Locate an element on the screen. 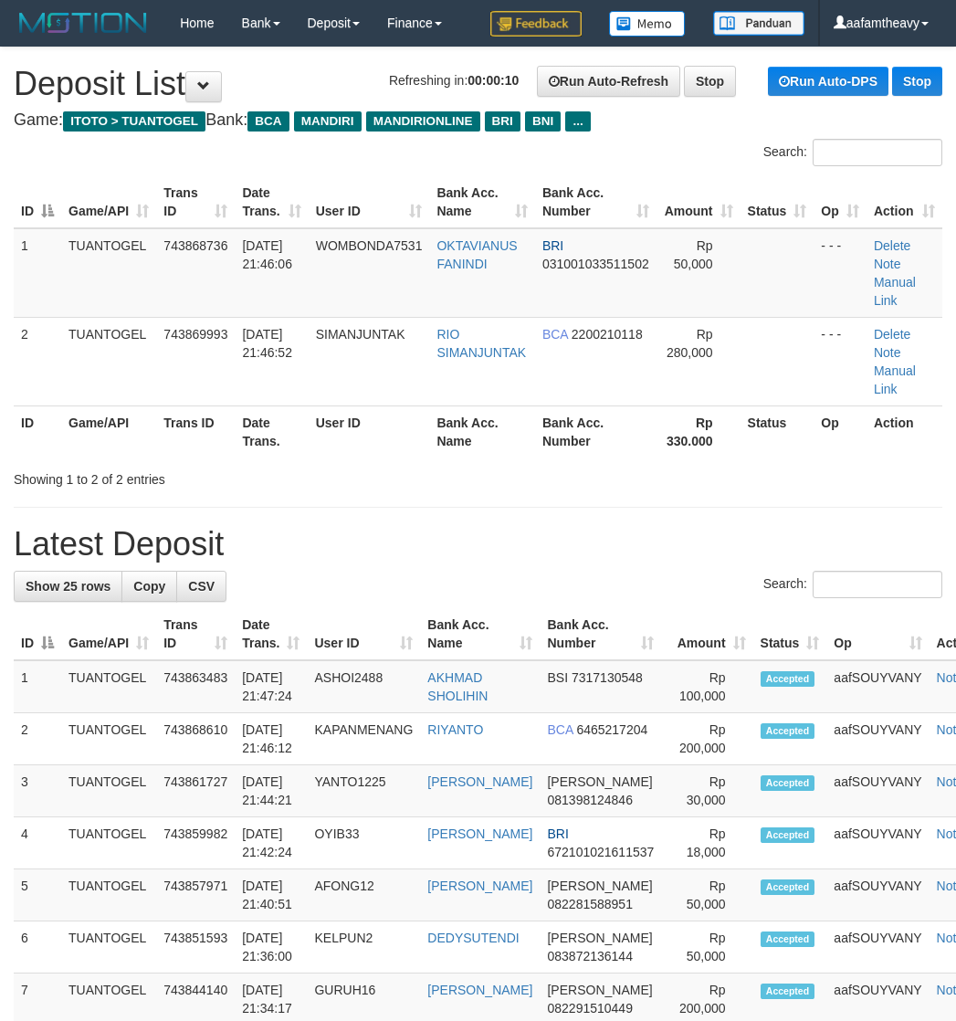 This screenshot has height=1021, width=956. span: 743868736 is located at coordinates (195, 246).